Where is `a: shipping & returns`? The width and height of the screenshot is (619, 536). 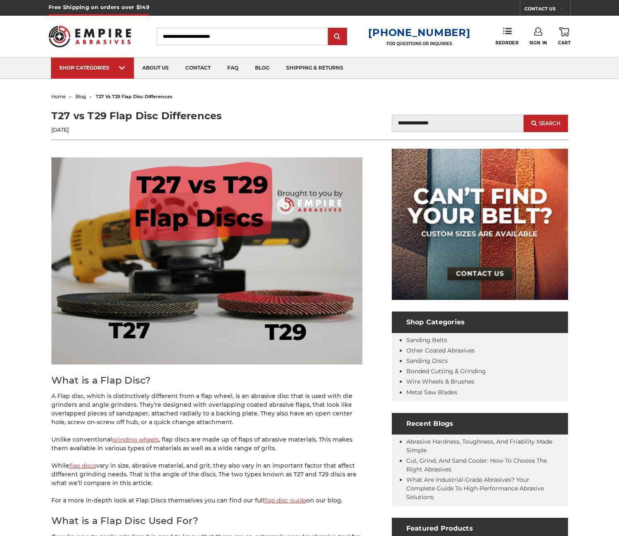
a: shipping & returns is located at coordinates (315, 68).